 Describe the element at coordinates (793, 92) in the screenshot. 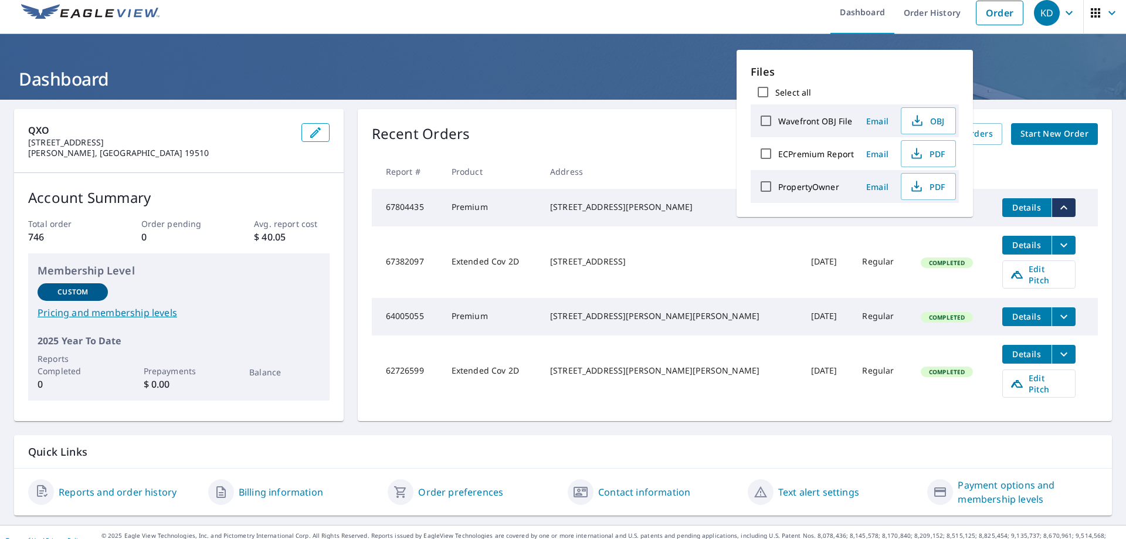

I see `label: Select all` at that location.